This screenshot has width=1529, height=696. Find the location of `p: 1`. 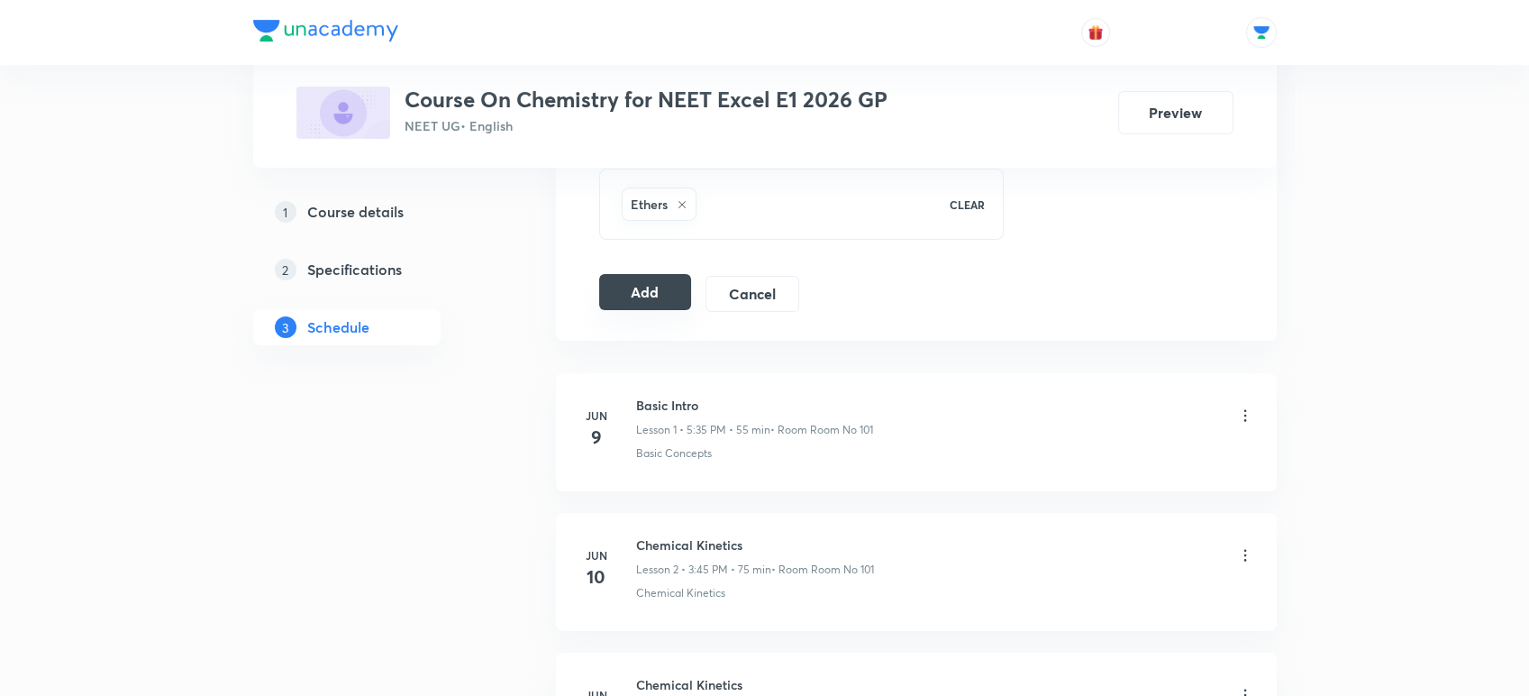

p: 1 is located at coordinates (286, 212).